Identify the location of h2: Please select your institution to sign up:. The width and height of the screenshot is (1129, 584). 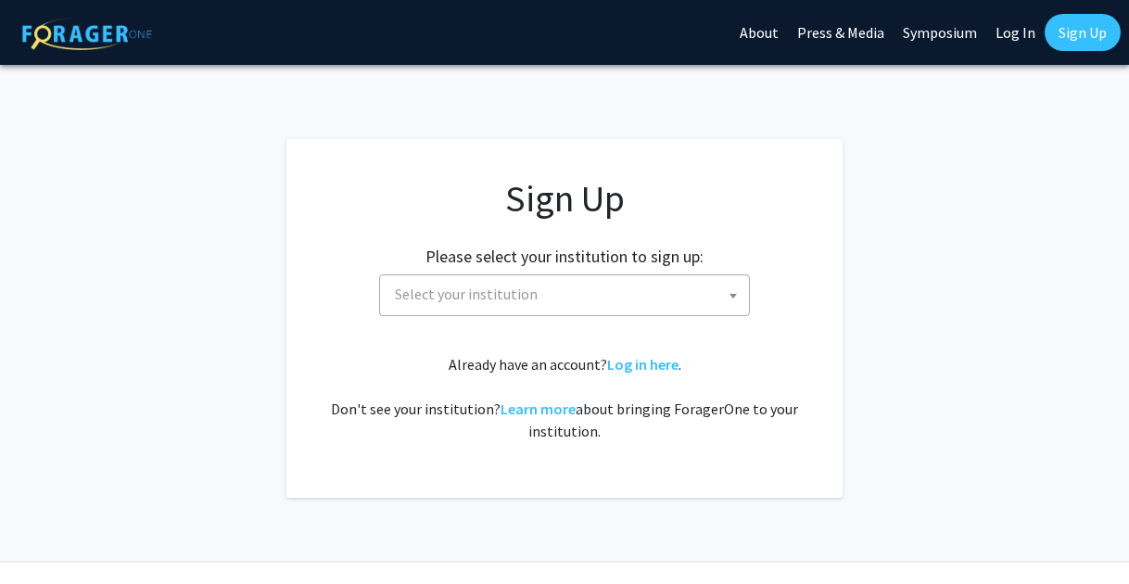
(565, 257).